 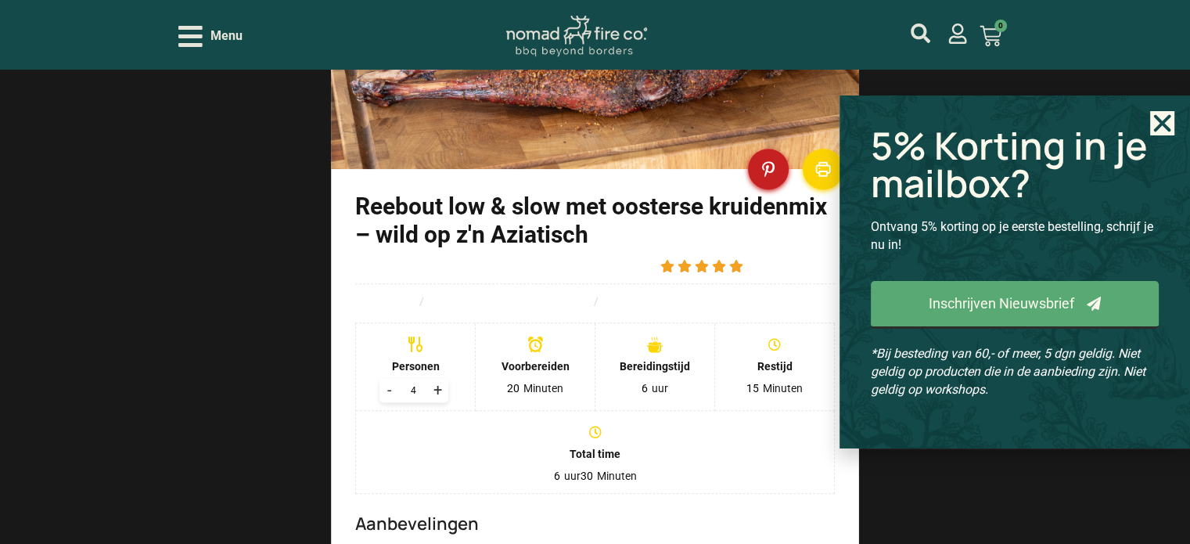 I want to click on mark: Medium, so click(x=681, y=301).